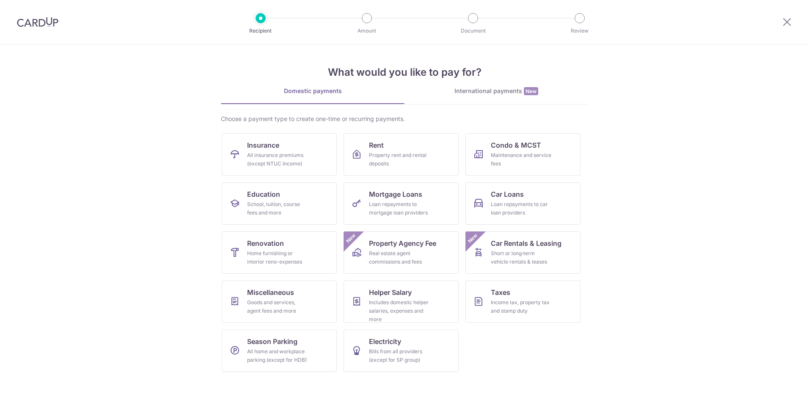 The image size is (809, 407). I want to click on div: All home and workplace parking (except for HDB), so click(278, 356).